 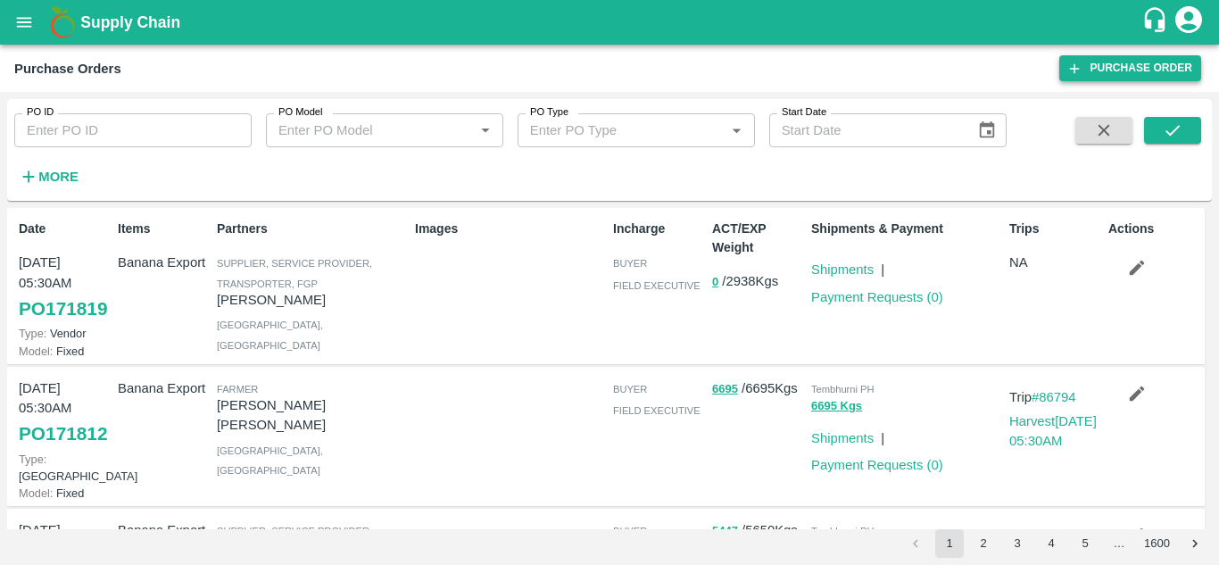 I want to click on a: PO171819, so click(x=62, y=309).